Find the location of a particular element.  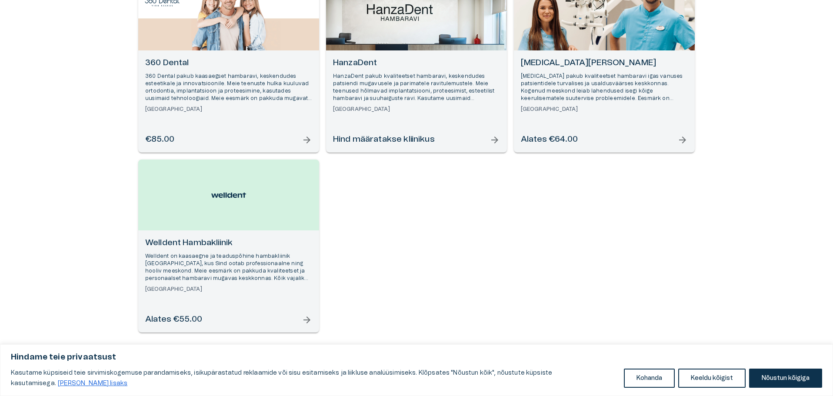

h6: €85.00 is located at coordinates (159, 139).